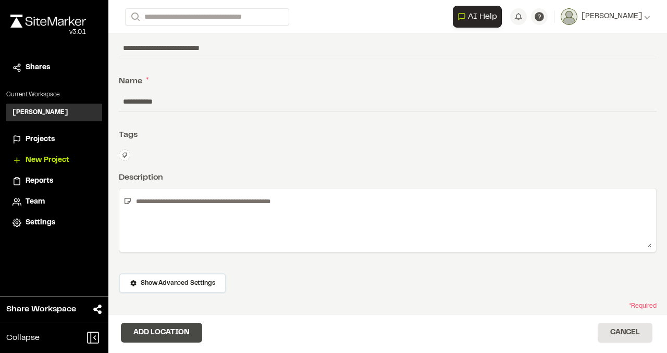 Image resolution: width=667 pixels, height=353 pixels. Describe the element at coordinates (40, 140) in the screenshot. I see `span: Projects` at that location.